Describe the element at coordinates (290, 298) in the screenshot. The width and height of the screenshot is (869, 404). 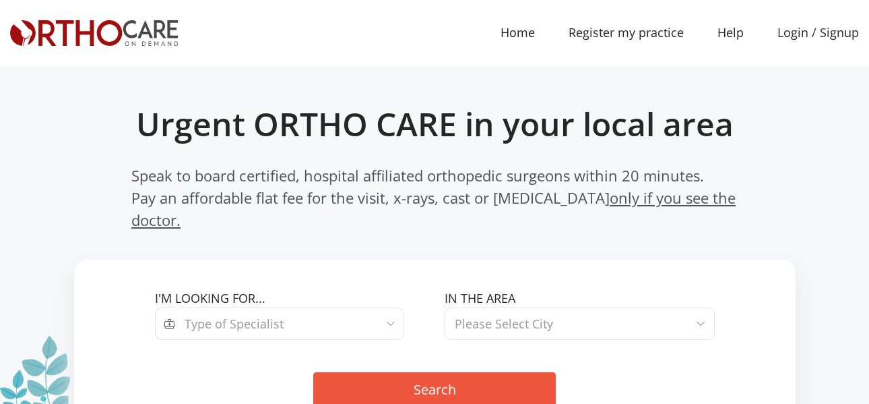
I see `label: I'm looking for...` at that location.